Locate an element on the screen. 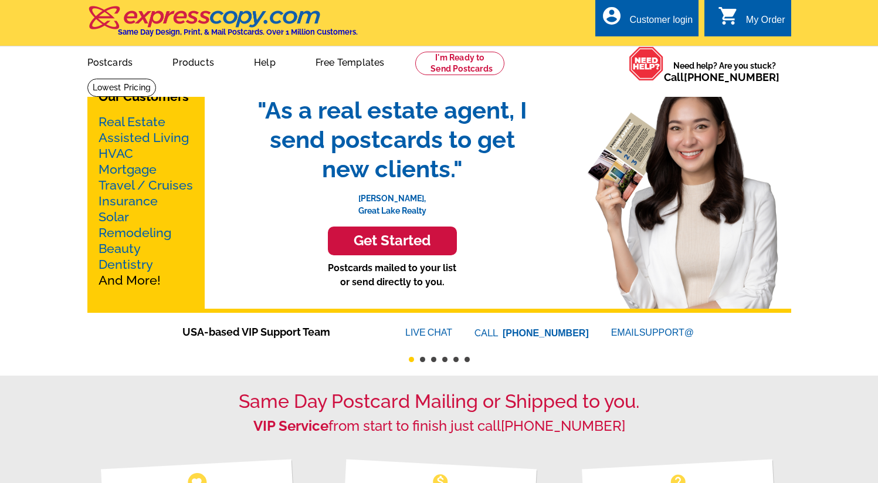 The image size is (878, 483). p: Postcards mailed to your list or send directly to you. is located at coordinates (392, 275).